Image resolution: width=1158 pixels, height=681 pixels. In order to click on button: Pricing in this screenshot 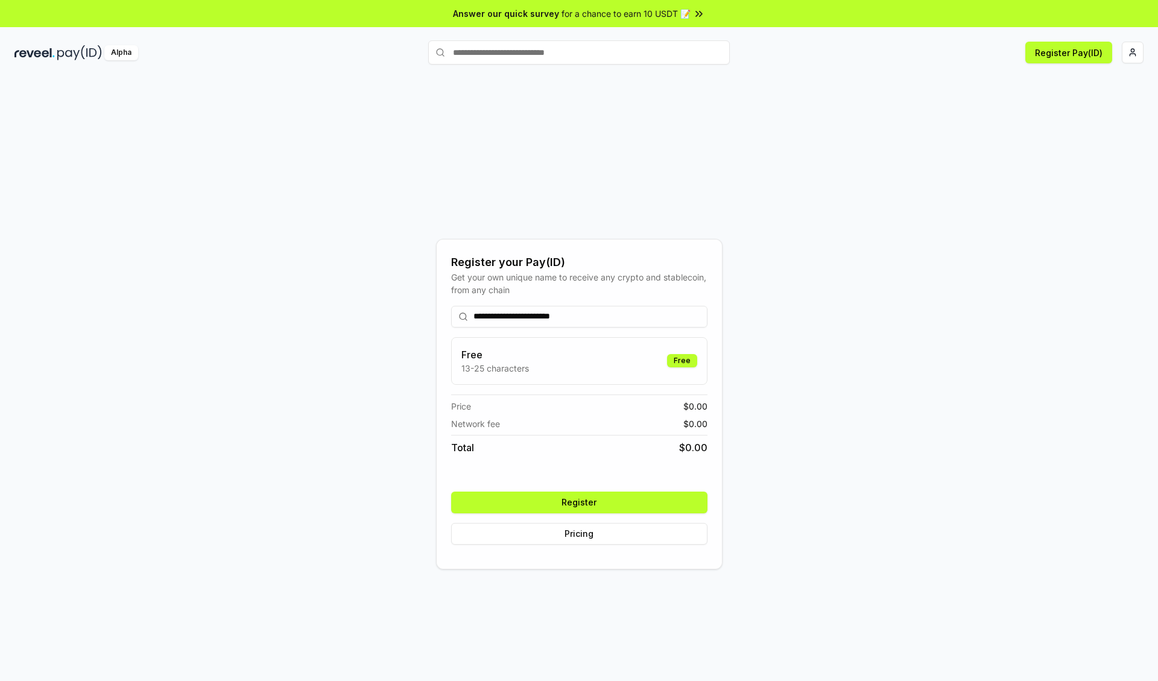, I will do `click(579, 534)`.